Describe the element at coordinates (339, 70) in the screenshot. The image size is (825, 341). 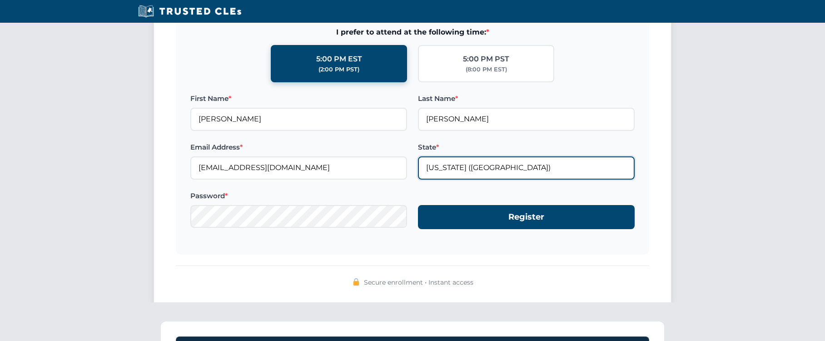
I see `div: (2:00 PM PST)` at that location.